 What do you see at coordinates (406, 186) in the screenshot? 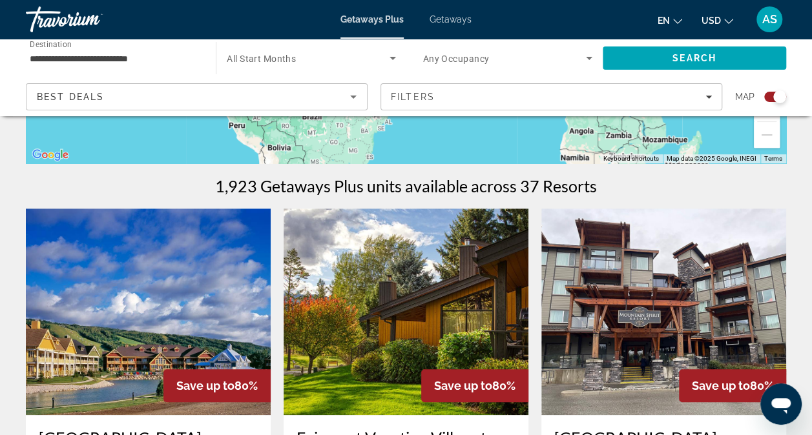
I see `h1: 1,923 Getaways Plus units available across 37 Resorts` at bounding box center [406, 186].